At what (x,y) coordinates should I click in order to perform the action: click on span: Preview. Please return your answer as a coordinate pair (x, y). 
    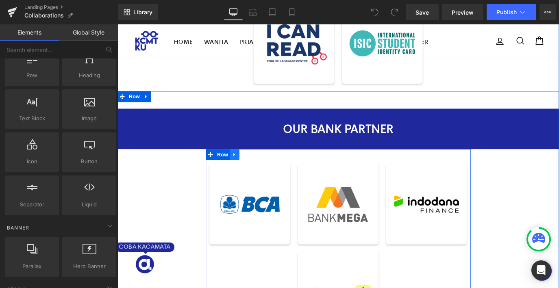
    Looking at the image, I should click on (463, 12).